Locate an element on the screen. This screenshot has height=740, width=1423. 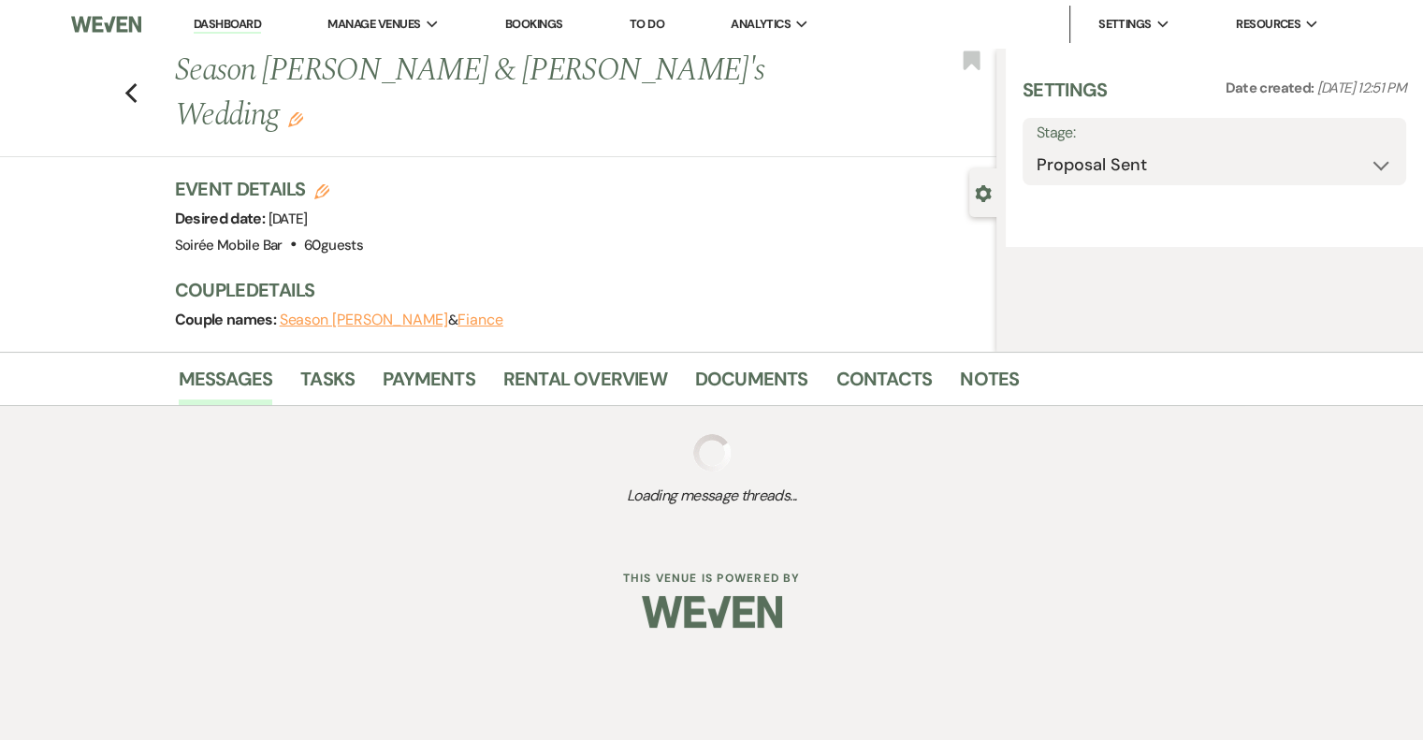
a: Payments is located at coordinates (428, 385).